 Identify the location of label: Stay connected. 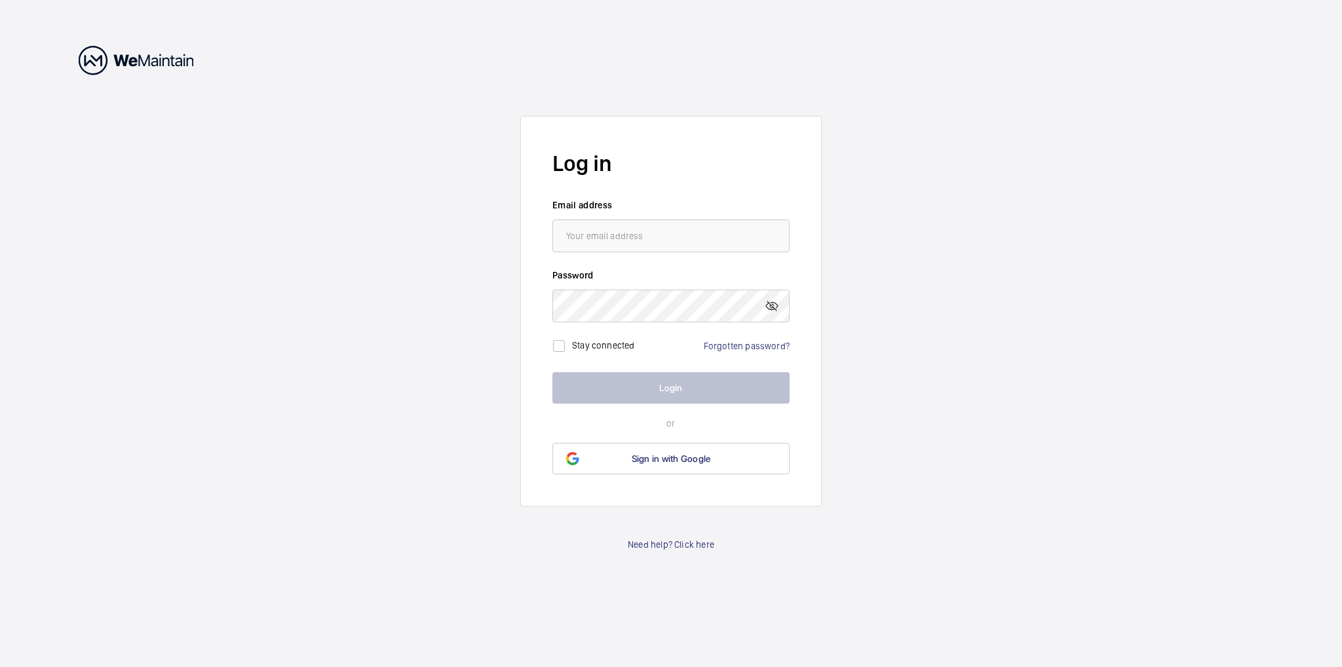
(603, 345).